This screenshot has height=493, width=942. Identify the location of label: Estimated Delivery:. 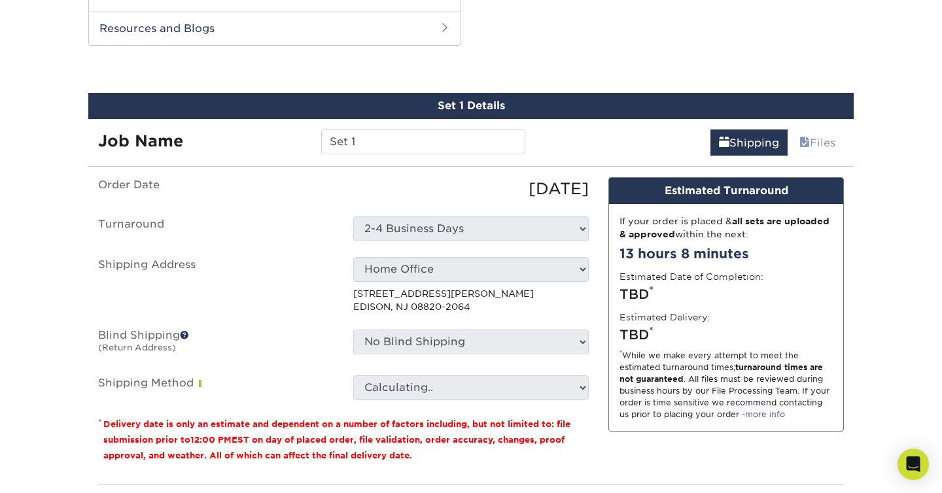
(664, 317).